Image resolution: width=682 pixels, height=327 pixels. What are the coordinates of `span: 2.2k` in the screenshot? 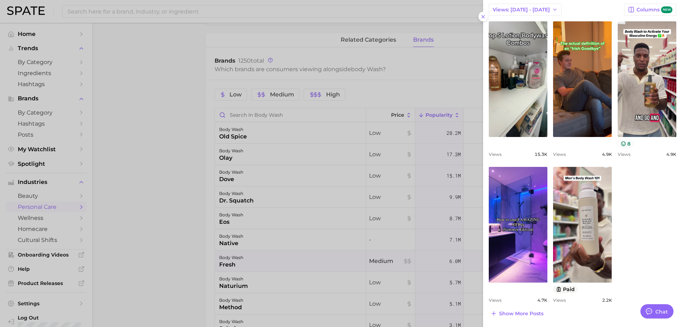 It's located at (607, 300).